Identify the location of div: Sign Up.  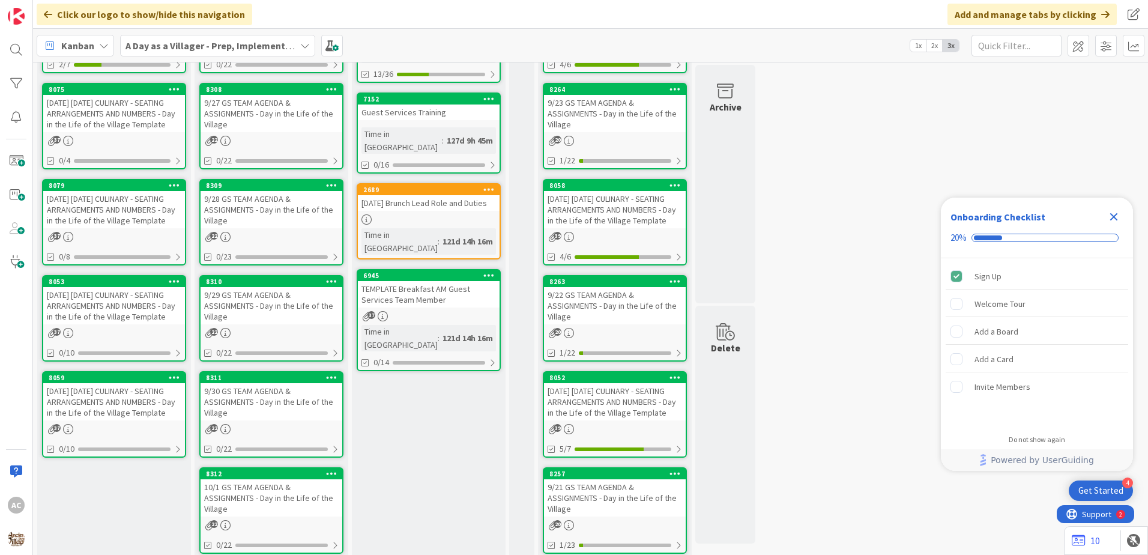
(988, 276).